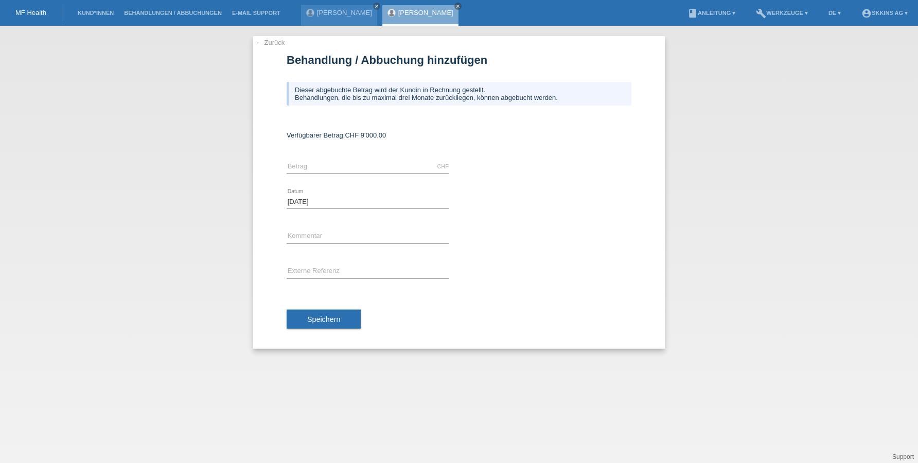 The height and width of the screenshot is (463, 918). I want to click on a: account_circleSKKINS AG ▾, so click(885, 13).